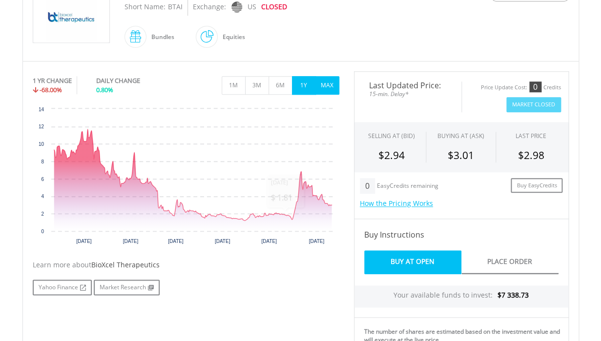 This screenshot has height=341, width=601. What do you see at coordinates (280, 85) in the screenshot?
I see `button: 6M` at bounding box center [280, 85].